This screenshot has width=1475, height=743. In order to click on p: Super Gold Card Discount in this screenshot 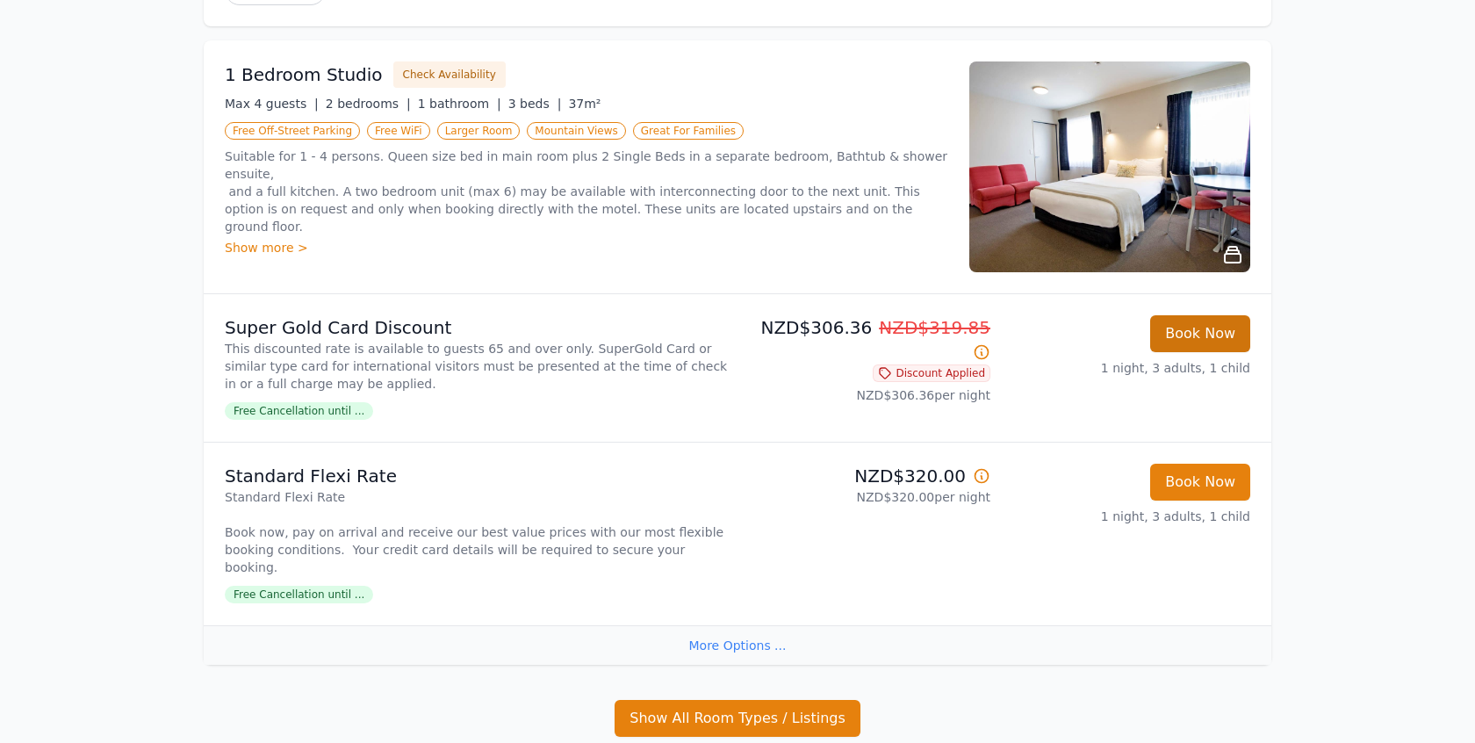, I will do `click(478, 328)`.